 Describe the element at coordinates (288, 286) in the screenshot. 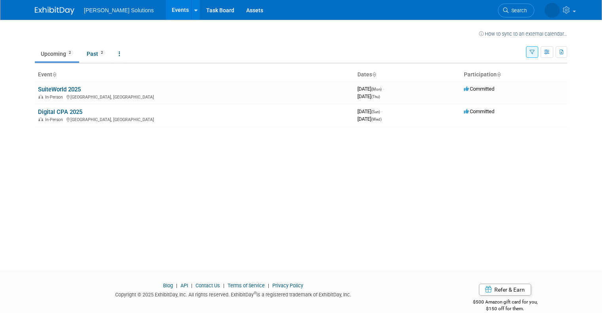

I see `a: Privacy Policy` at that location.